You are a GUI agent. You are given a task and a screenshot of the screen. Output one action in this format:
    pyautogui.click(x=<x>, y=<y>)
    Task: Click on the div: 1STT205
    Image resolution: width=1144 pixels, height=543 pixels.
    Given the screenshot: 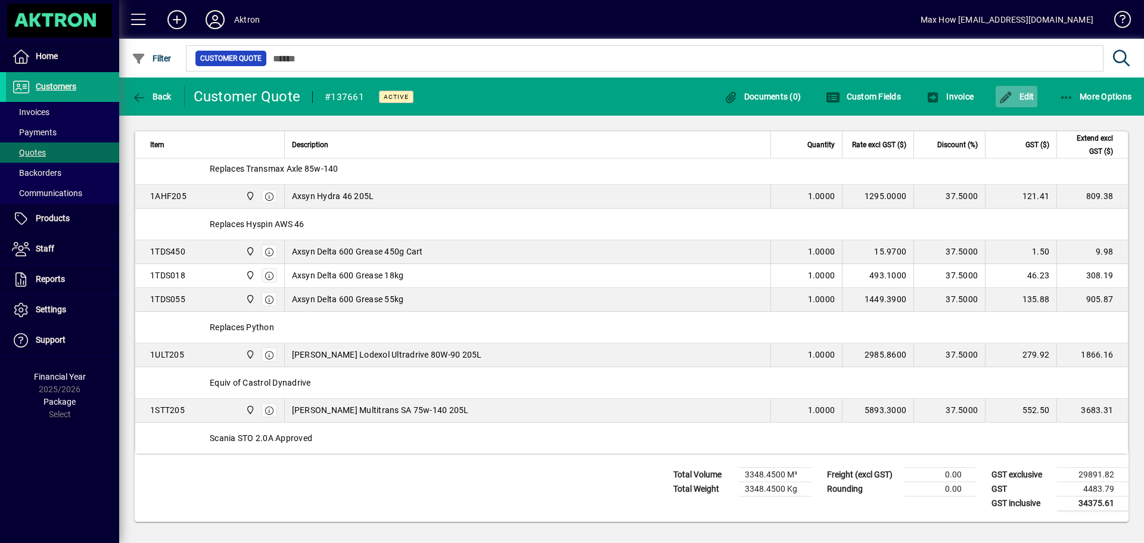 What is the action you would take?
    pyautogui.click(x=167, y=410)
    